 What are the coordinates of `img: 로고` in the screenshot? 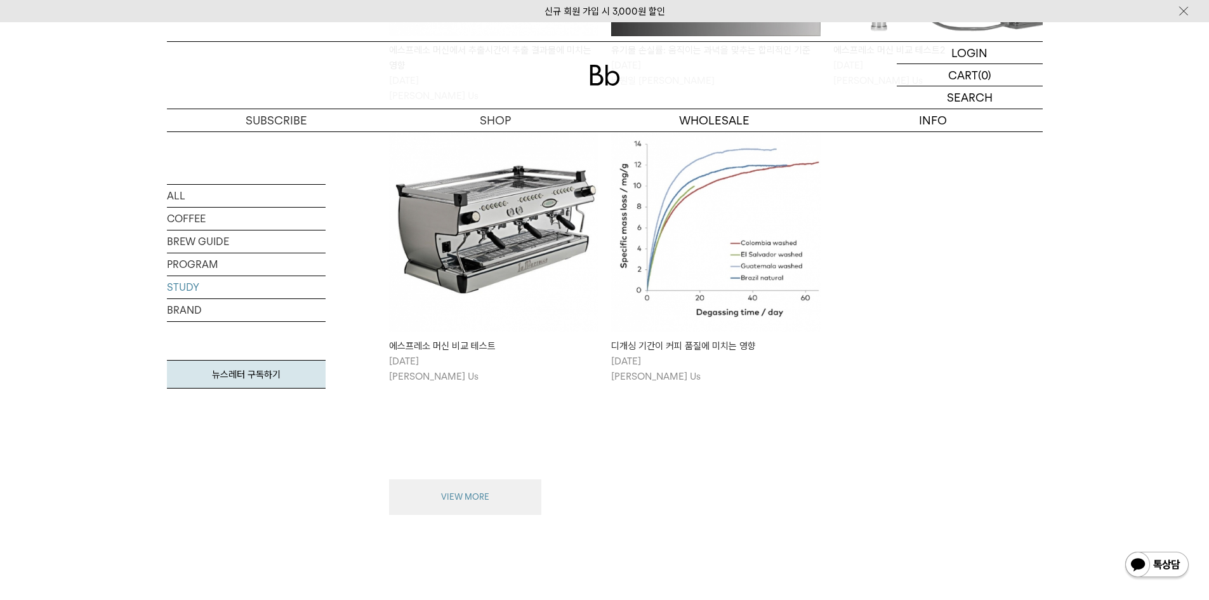 It's located at (605, 75).